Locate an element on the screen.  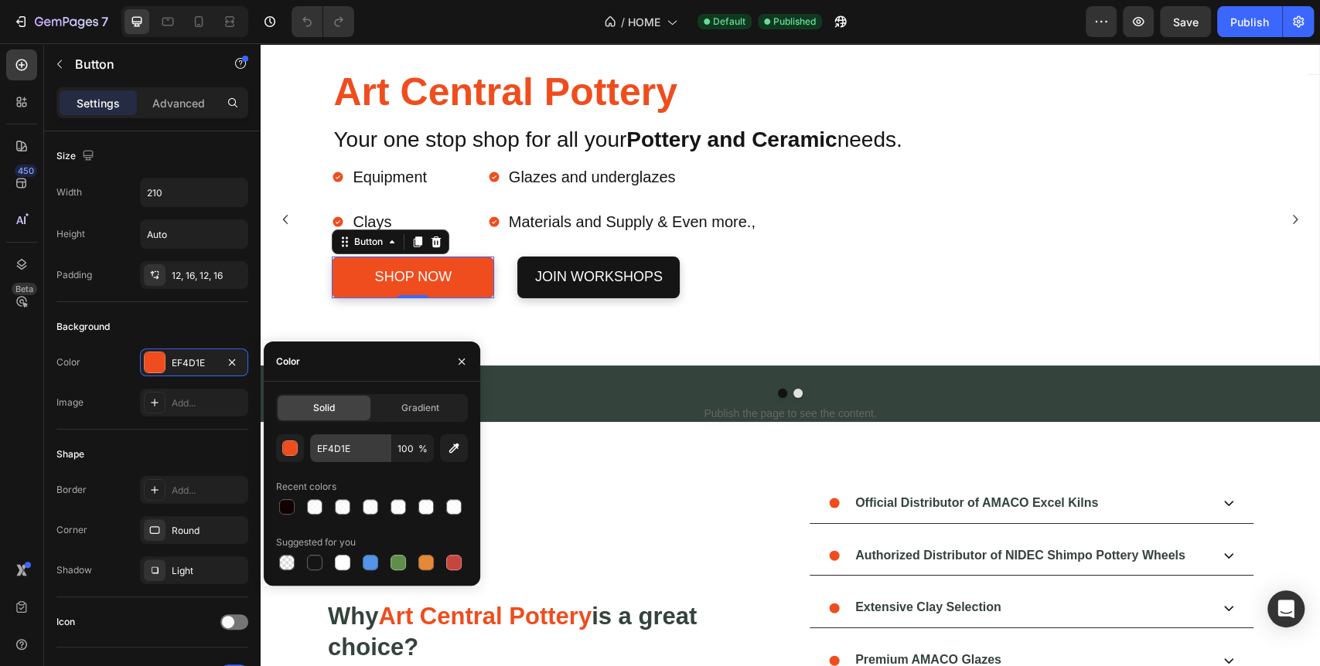
p: Glazes and underglazes is located at coordinates (371, 134).